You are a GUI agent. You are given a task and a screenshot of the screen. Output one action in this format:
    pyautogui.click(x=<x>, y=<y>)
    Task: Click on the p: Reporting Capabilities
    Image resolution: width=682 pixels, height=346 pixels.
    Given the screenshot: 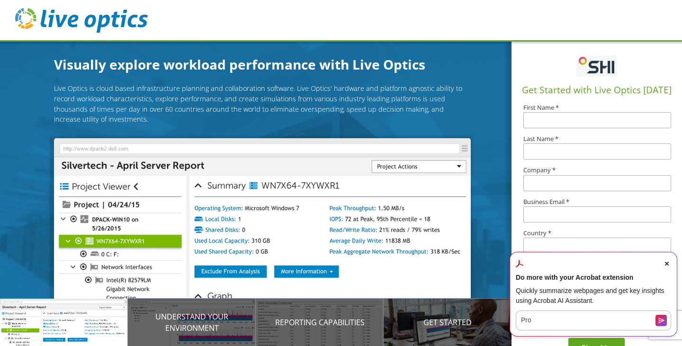 What is the action you would take?
    pyautogui.click(x=320, y=323)
    